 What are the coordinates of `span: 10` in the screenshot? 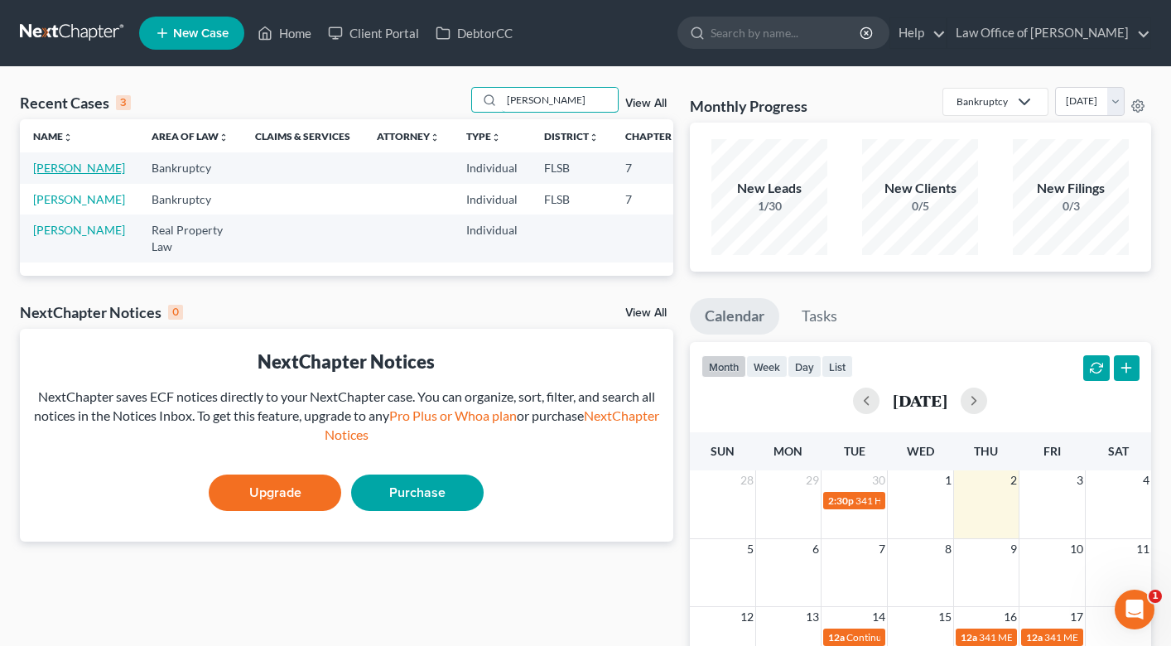 It's located at (1077, 549).